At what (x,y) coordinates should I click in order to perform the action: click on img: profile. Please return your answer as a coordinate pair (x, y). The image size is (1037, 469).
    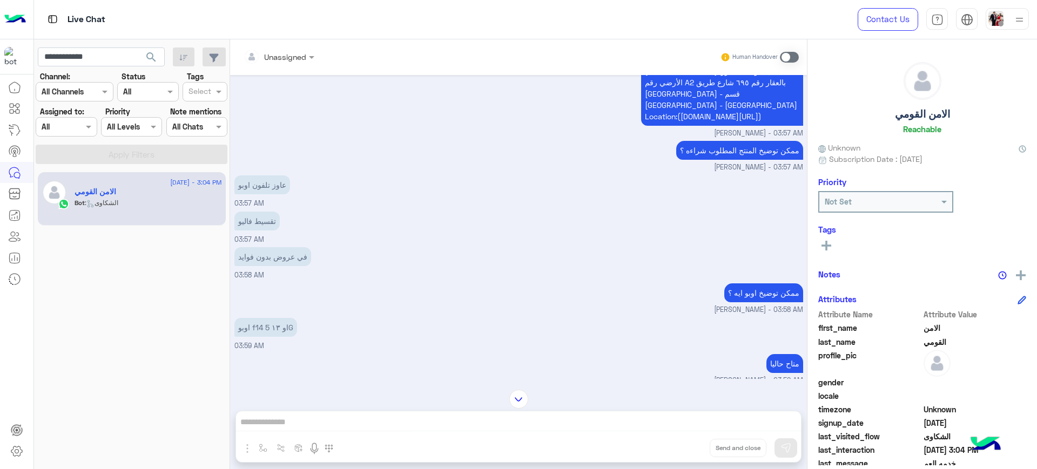
    Looking at the image, I should click on (1019, 19).